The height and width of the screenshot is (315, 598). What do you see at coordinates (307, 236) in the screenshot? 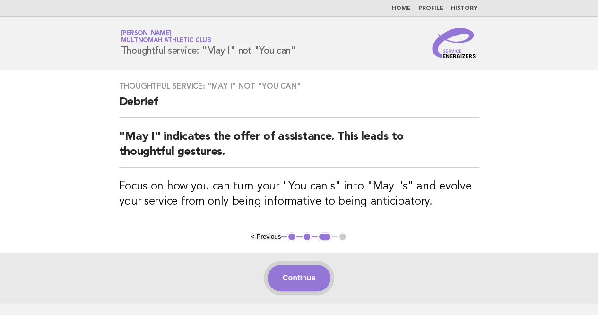
I see `button: 2` at bounding box center [307, 236].